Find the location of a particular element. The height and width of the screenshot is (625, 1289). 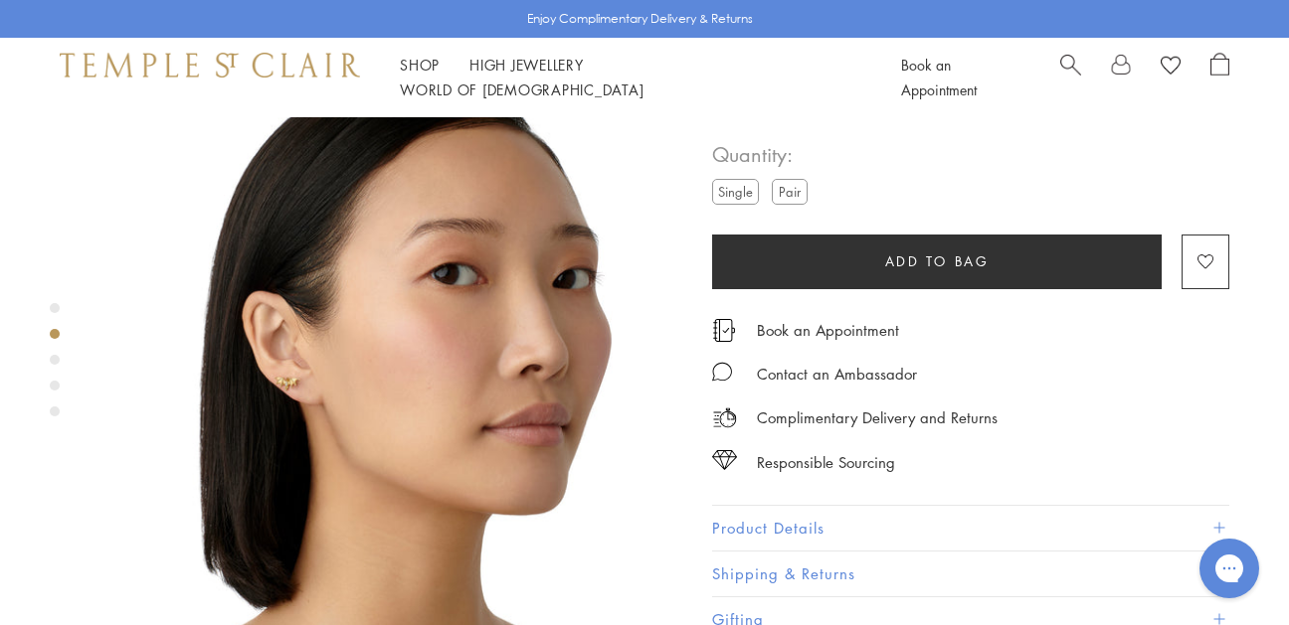

span: Quantity: is located at coordinates (764, 154).